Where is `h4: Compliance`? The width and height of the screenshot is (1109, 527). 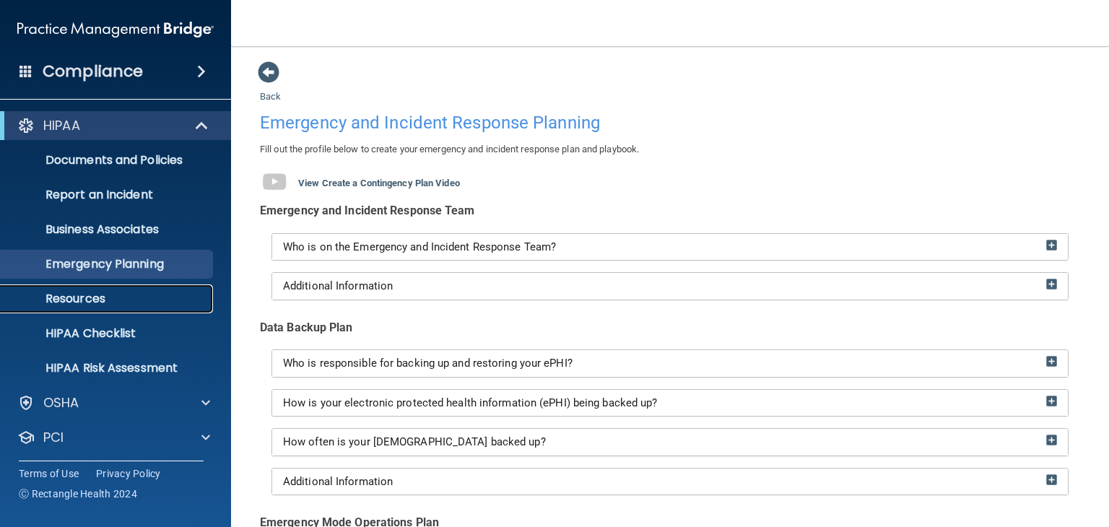 h4: Compliance is located at coordinates (92, 71).